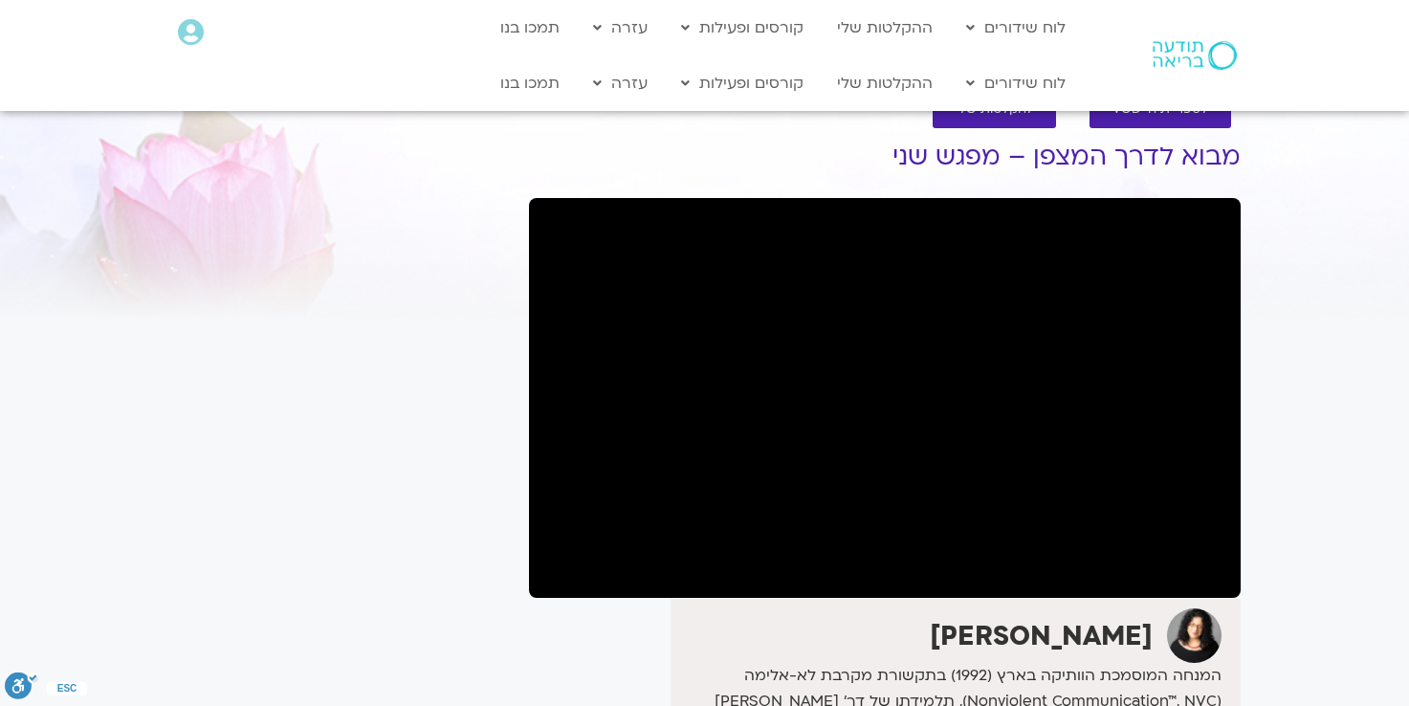  Describe the element at coordinates (1161, 109) in the screenshot. I see `span: לספריית ה-VOD` at that location.